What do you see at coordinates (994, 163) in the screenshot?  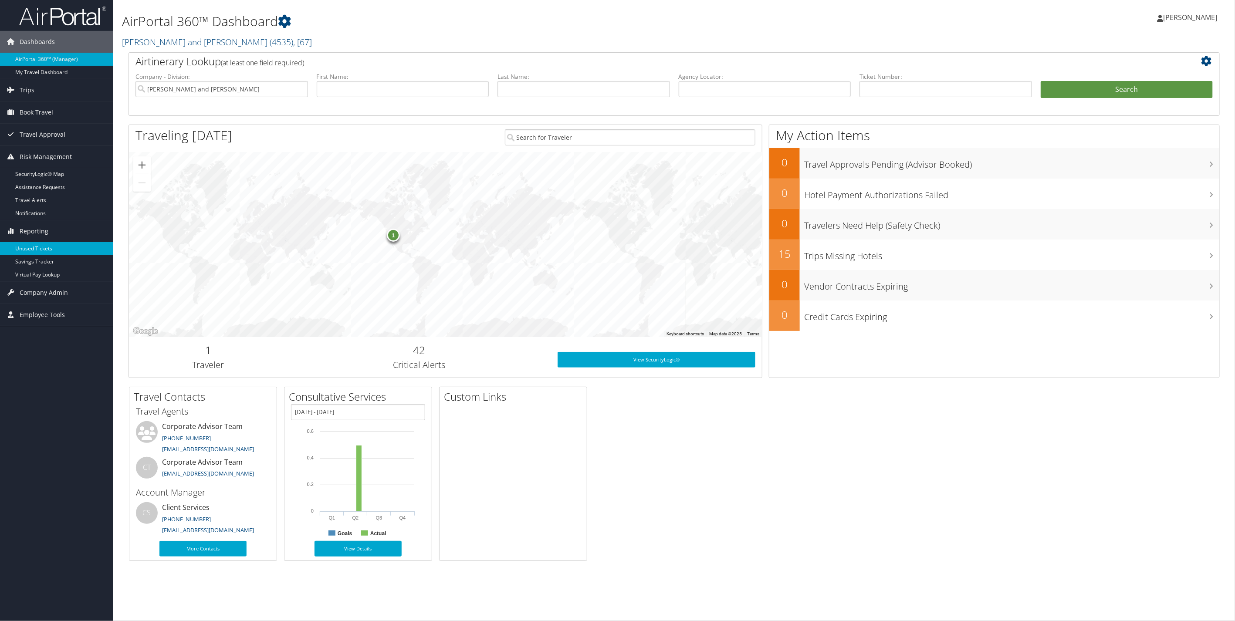 I see `a: 0Travel Approvals Pending (Advisor Booked)` at bounding box center [994, 163].